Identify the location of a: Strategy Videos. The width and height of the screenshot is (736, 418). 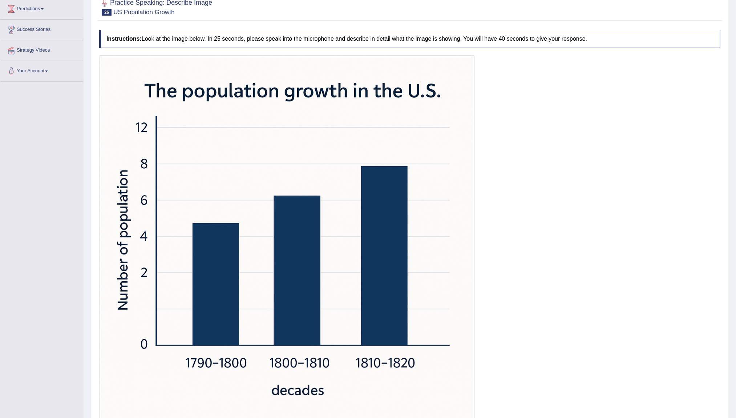
(42, 49).